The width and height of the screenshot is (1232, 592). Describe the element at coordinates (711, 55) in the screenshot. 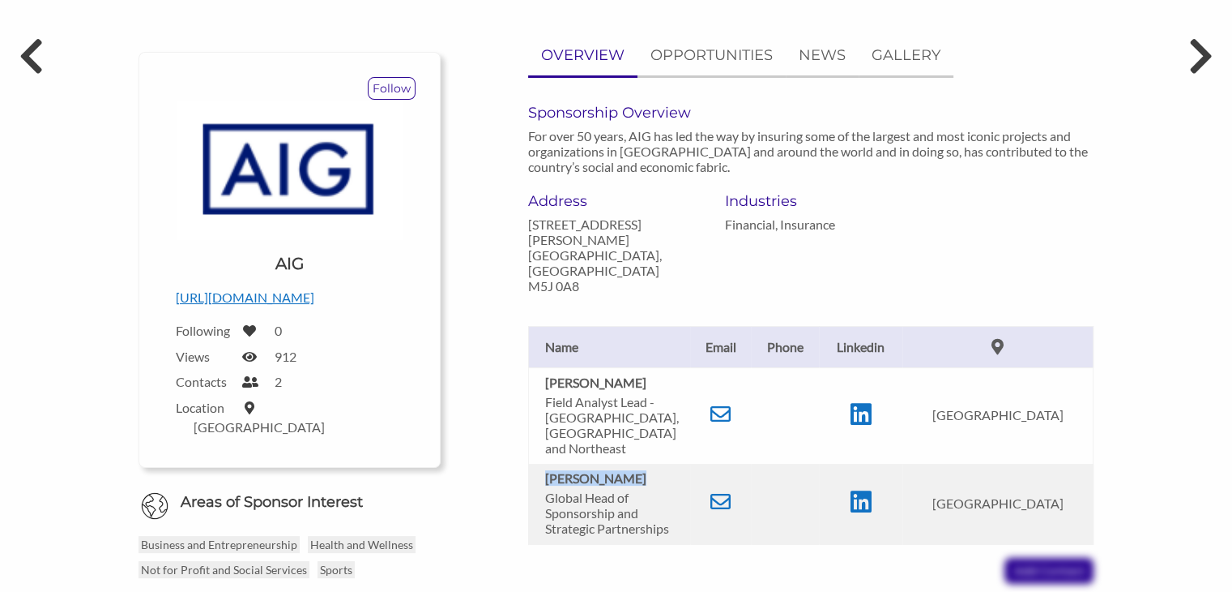

I see `p: OPPORTUNITIES` at that location.